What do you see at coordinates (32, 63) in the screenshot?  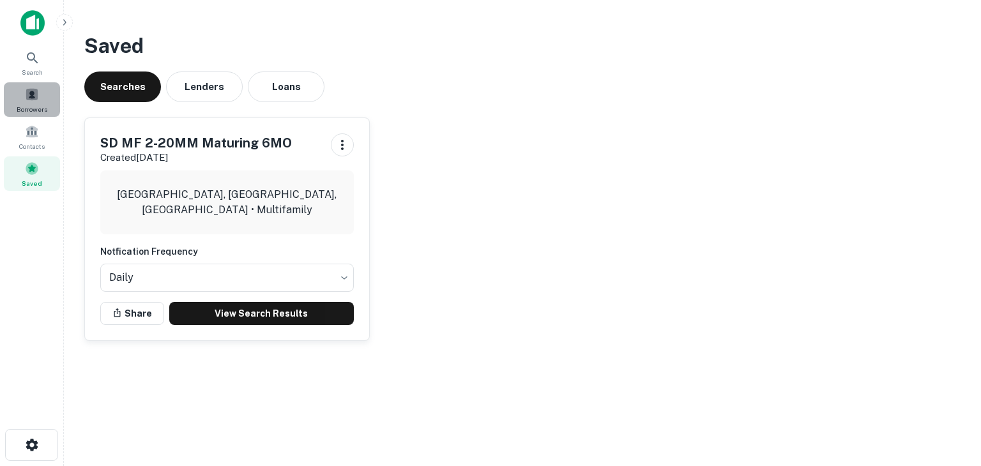 I see `div: Search` at bounding box center [32, 63].